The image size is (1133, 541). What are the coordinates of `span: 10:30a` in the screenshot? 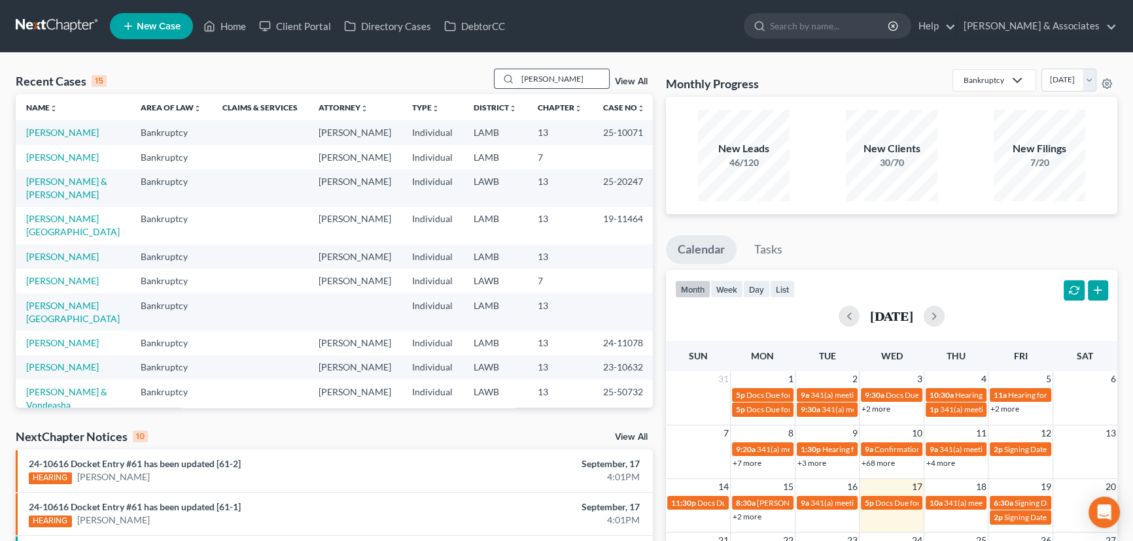 It's located at (941, 395).